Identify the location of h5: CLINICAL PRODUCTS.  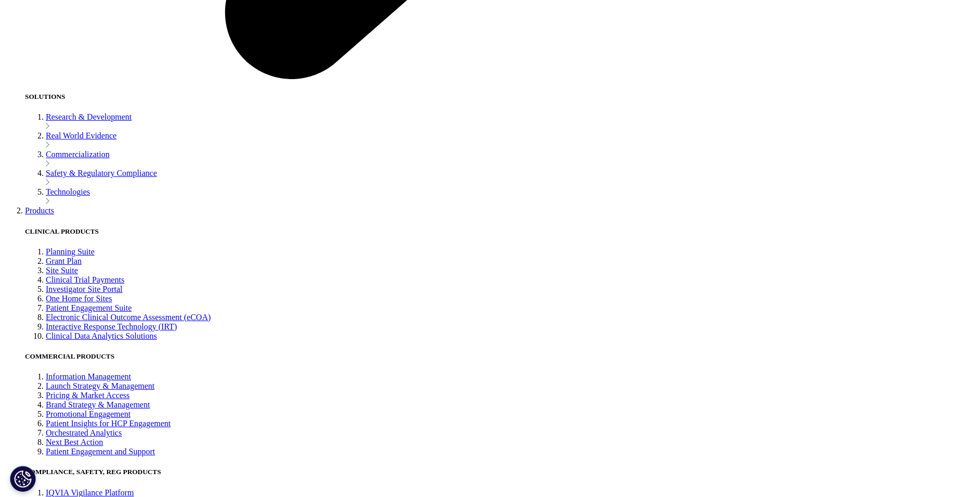
(492, 231).